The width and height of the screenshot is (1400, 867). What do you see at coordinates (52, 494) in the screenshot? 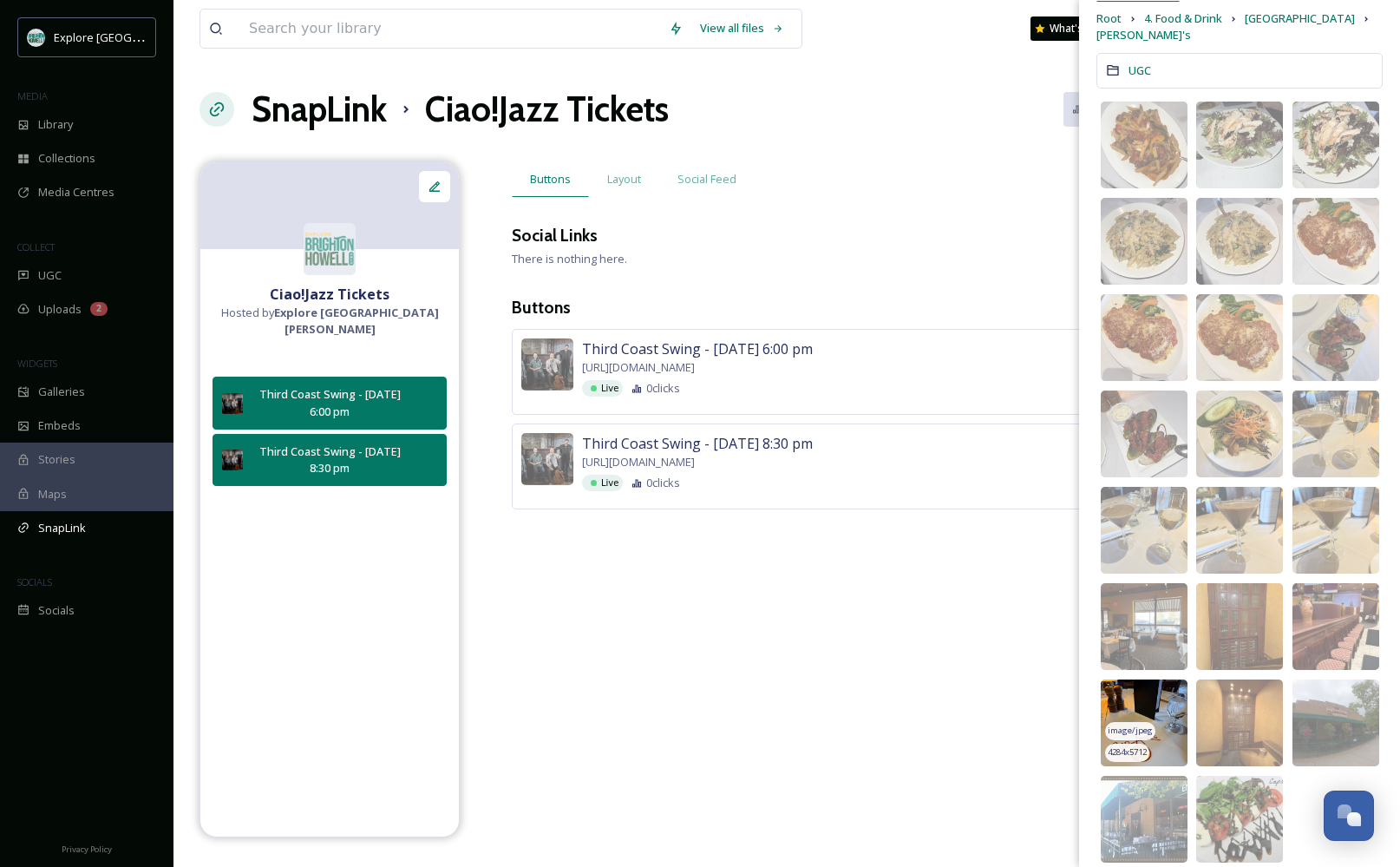
I see `span: Maps` at bounding box center [52, 494].